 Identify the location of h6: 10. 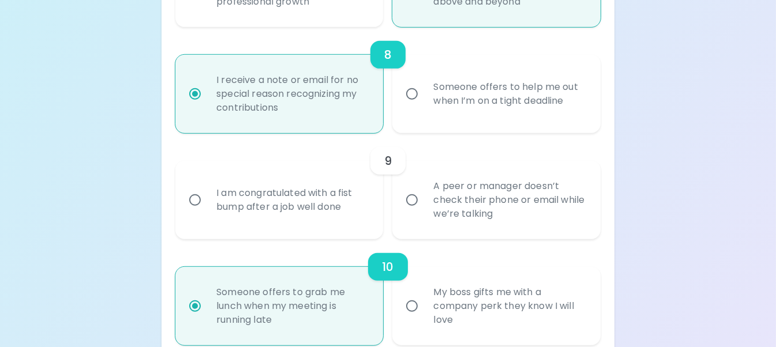
(387, 267).